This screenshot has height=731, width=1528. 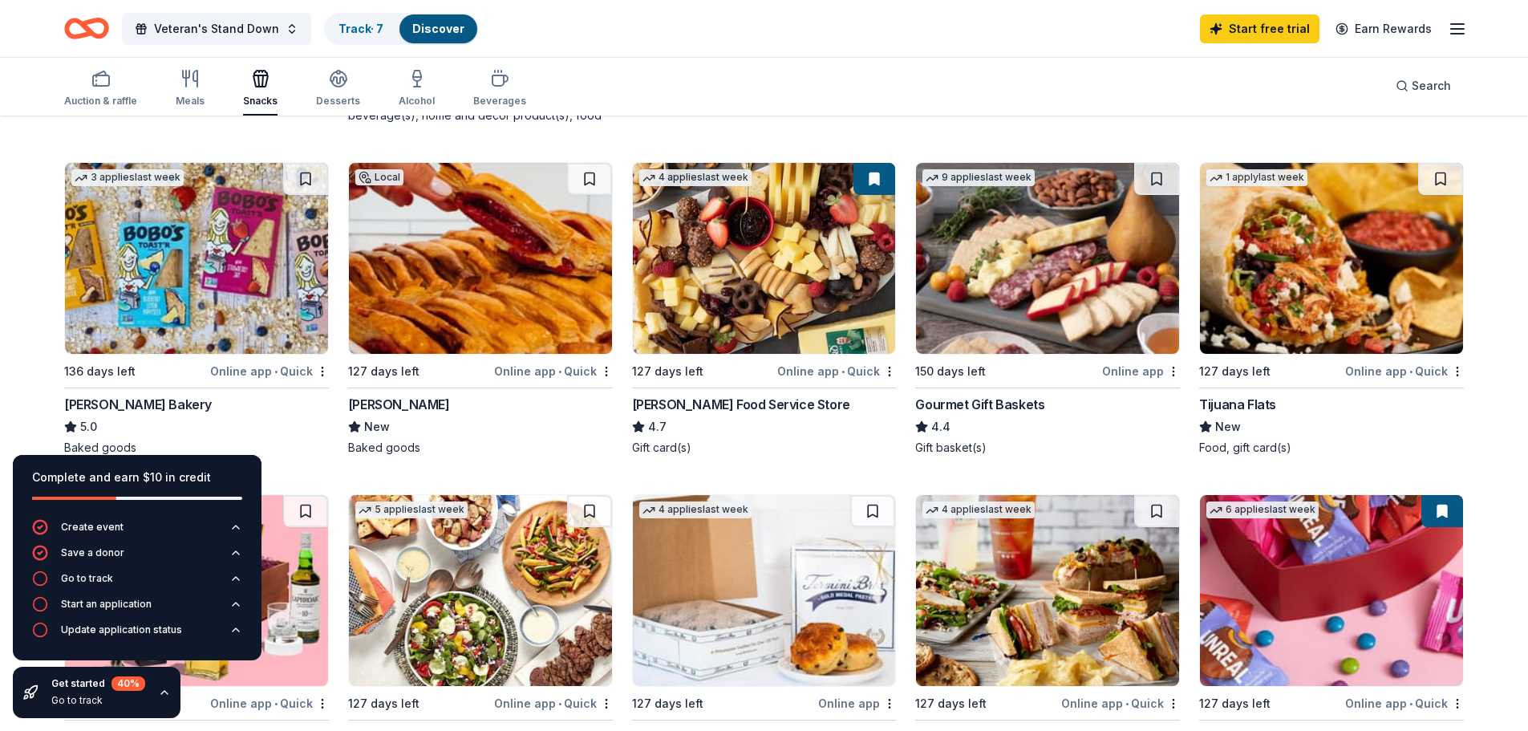 What do you see at coordinates (657, 427) in the screenshot?
I see `span: 4.7` at bounding box center [657, 427].